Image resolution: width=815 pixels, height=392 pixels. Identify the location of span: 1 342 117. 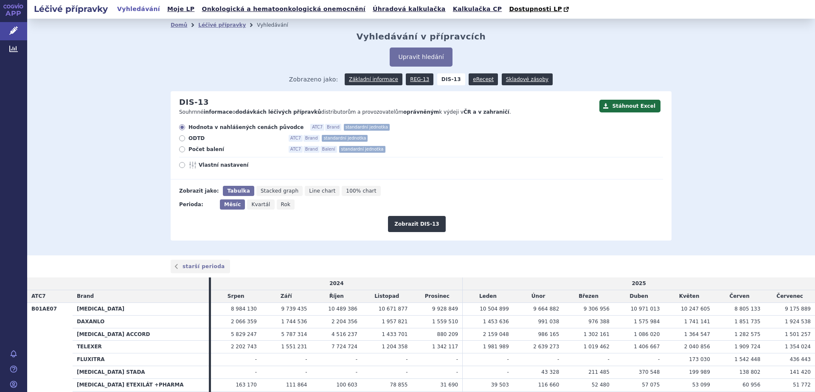
(445, 347).